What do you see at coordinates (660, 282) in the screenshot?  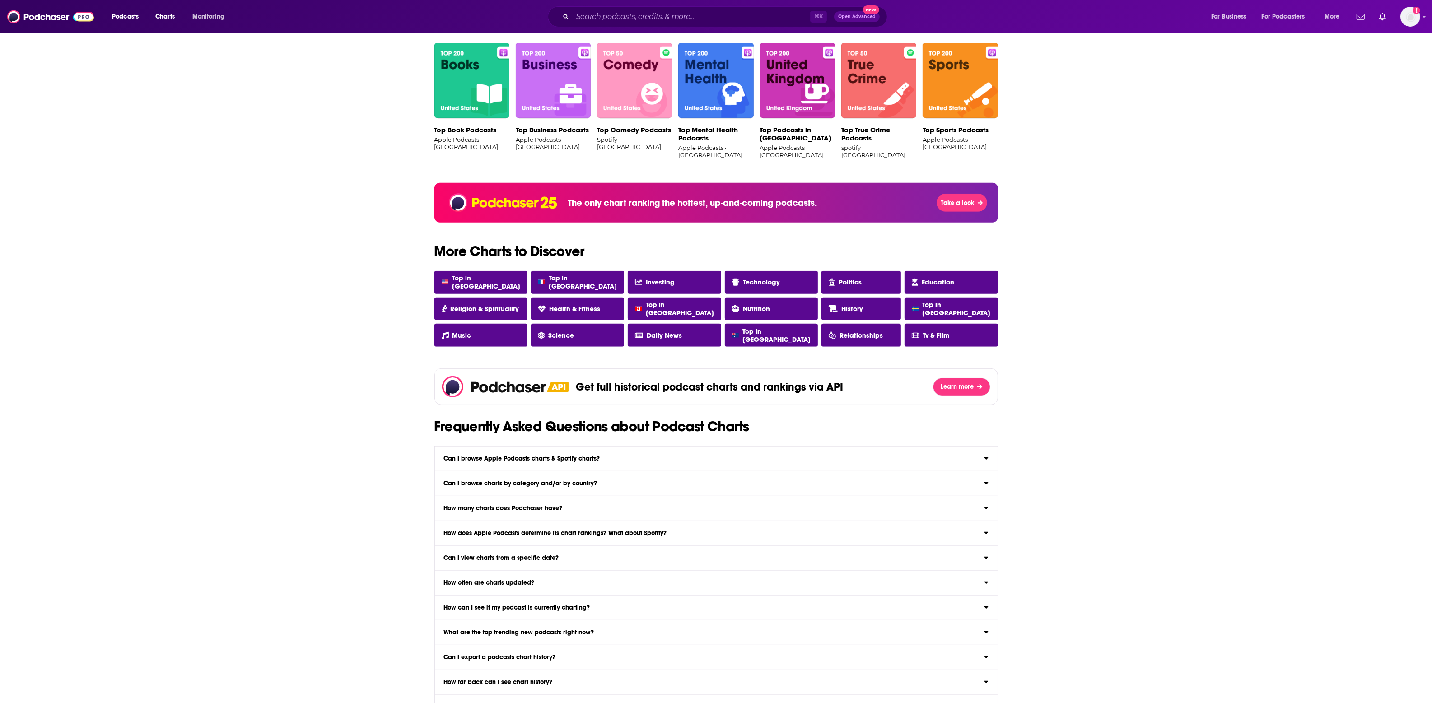 I see `span: Investing` at bounding box center [660, 282].